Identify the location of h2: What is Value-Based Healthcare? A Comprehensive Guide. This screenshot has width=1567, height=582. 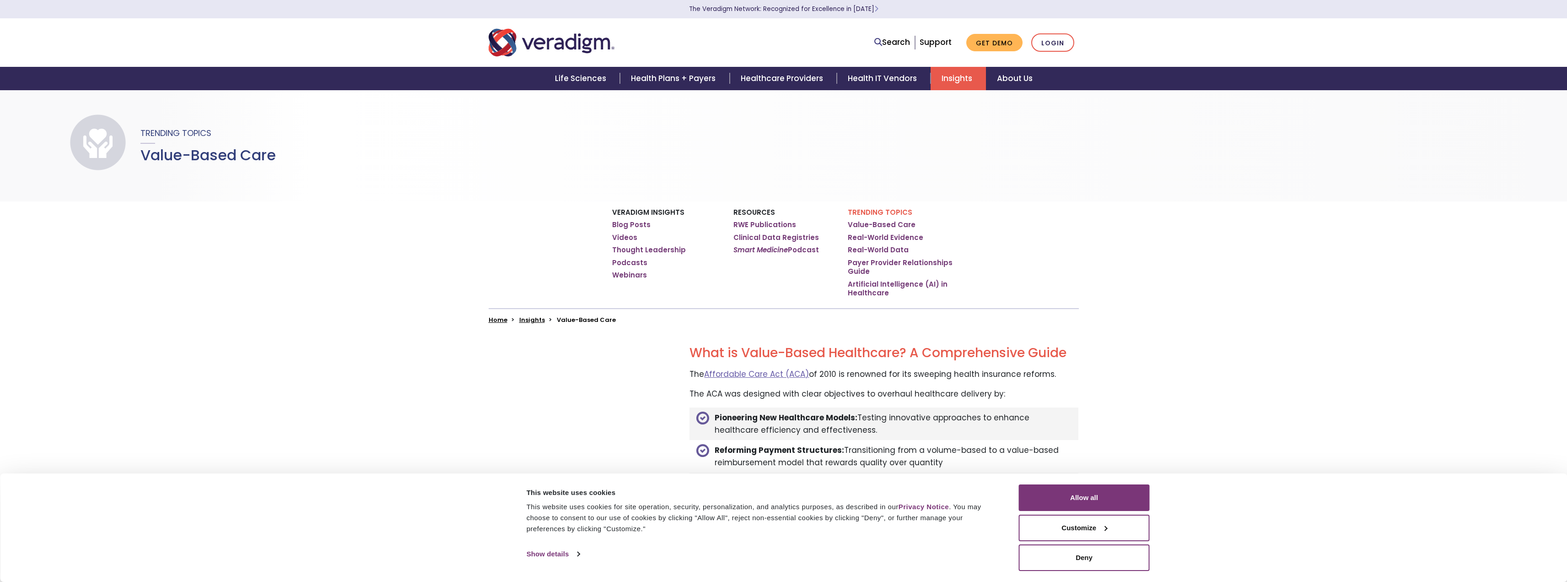
(884, 353).